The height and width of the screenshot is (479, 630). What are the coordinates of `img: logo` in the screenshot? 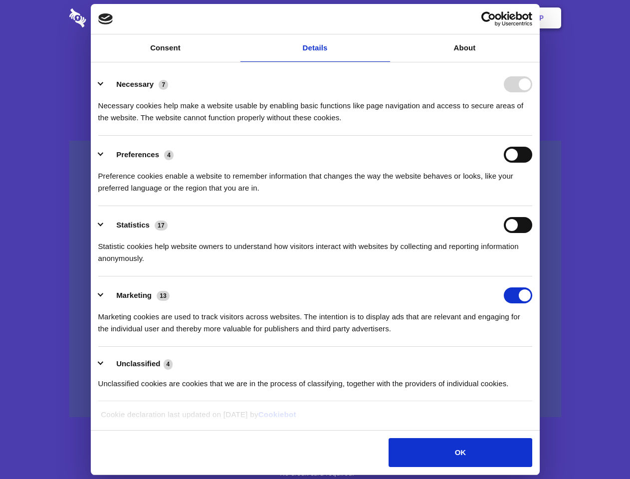 It's located at (106, 19).